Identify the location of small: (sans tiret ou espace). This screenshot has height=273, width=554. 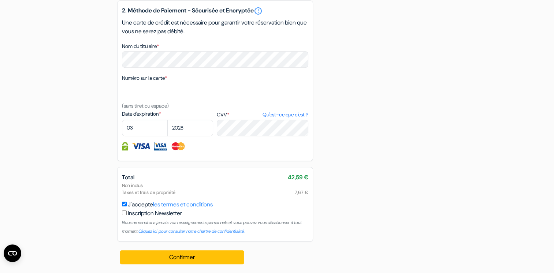
(145, 106).